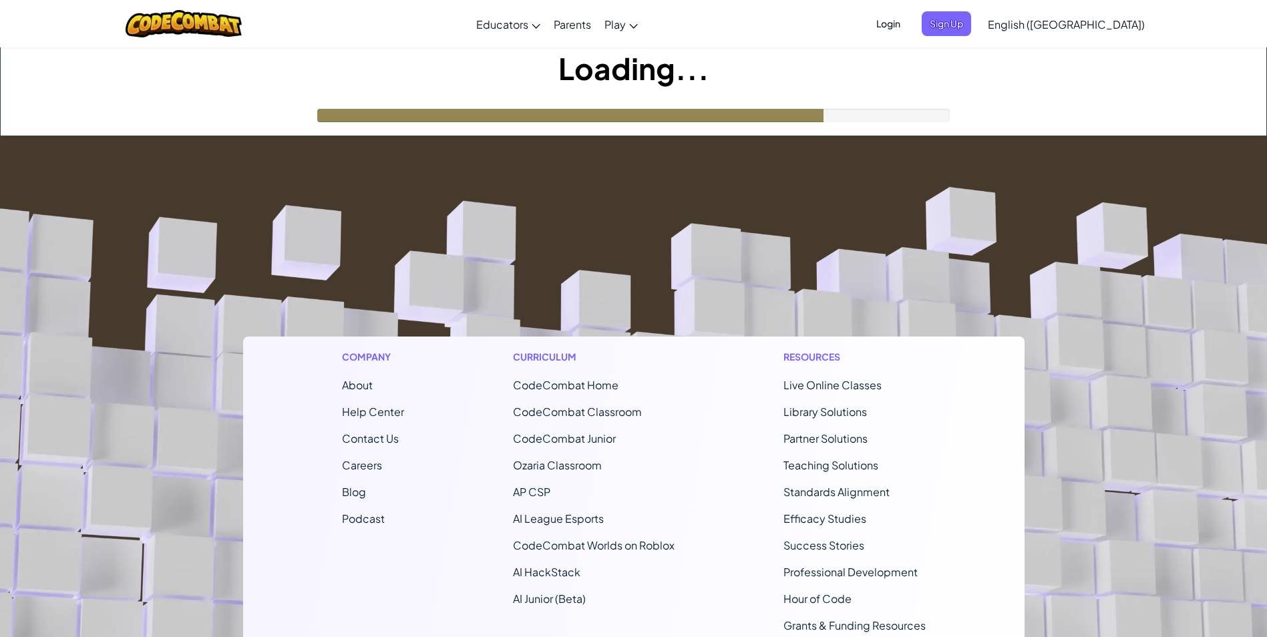 Image resolution: width=1267 pixels, height=637 pixels. What do you see at coordinates (573, 24) in the screenshot?
I see `a: Parents` at bounding box center [573, 24].